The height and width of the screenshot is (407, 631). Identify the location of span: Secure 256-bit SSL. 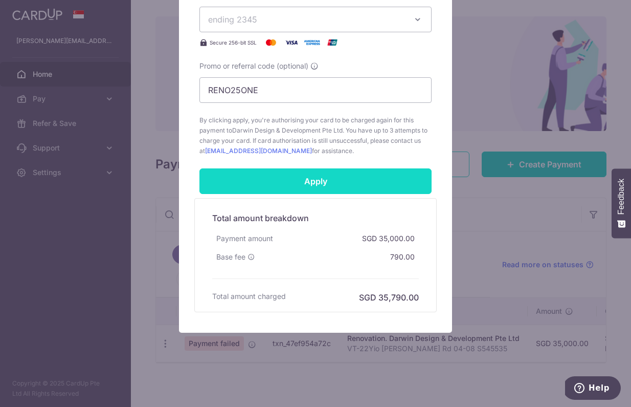
(233, 42).